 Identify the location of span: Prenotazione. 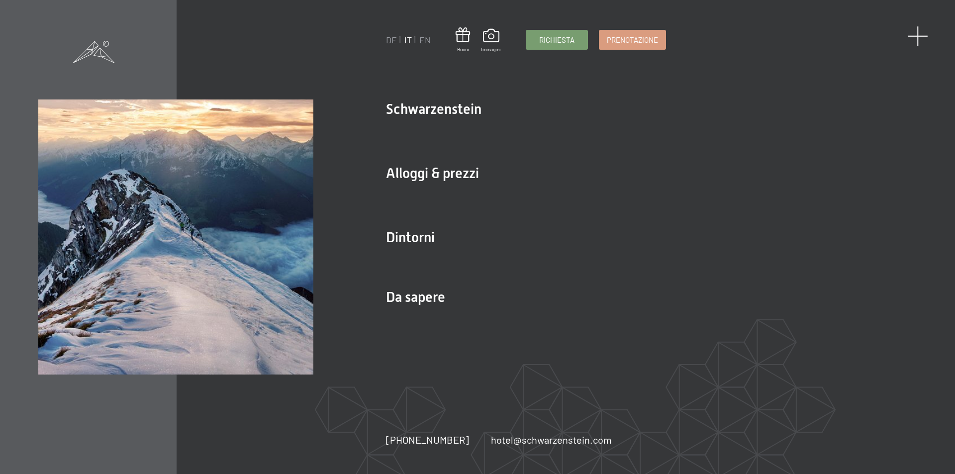
(632, 40).